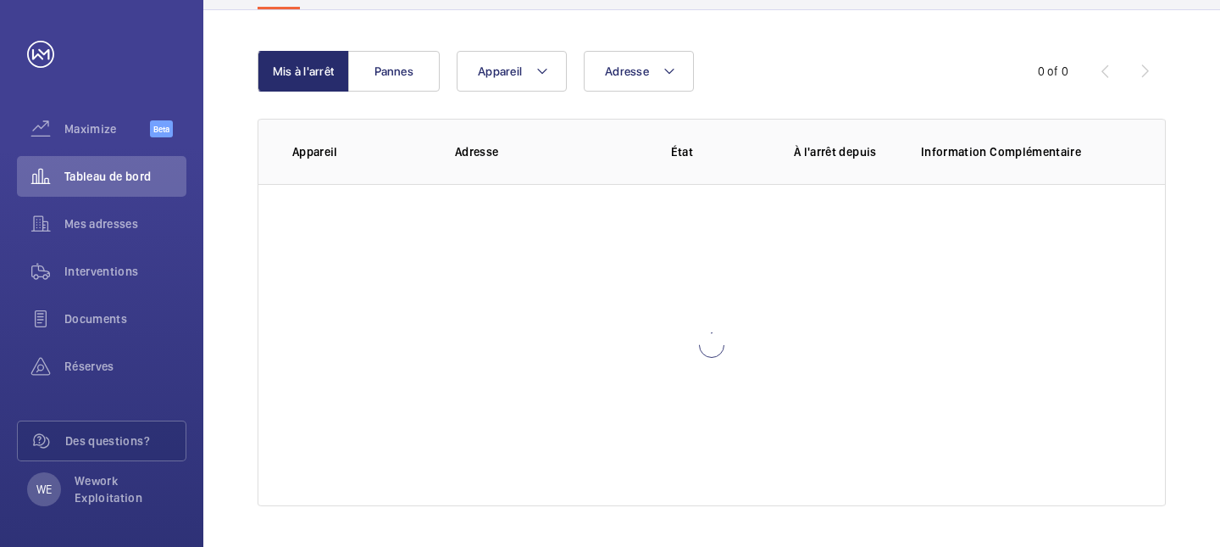 This screenshot has width=1220, height=547. What do you see at coordinates (627, 71) in the screenshot?
I see `span: Adresse` at bounding box center [627, 71].